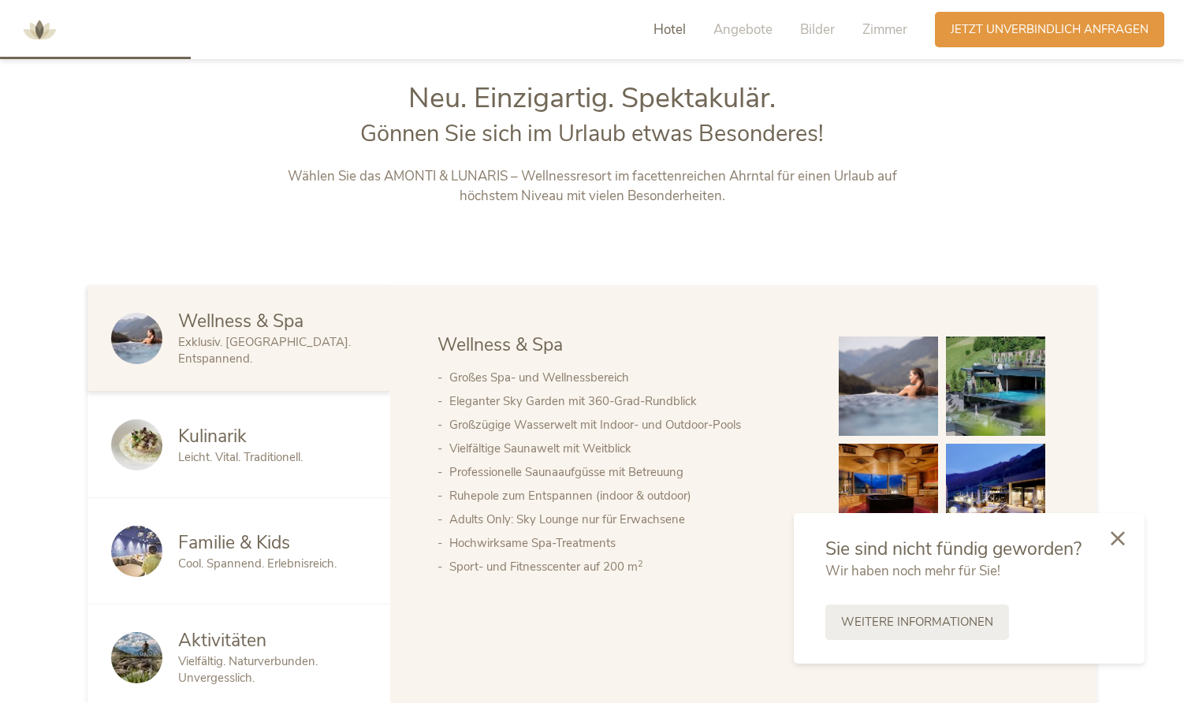 This screenshot has height=703, width=1184. I want to click on span: Jetzt unverbindlich anfragen, so click(1049, 29).